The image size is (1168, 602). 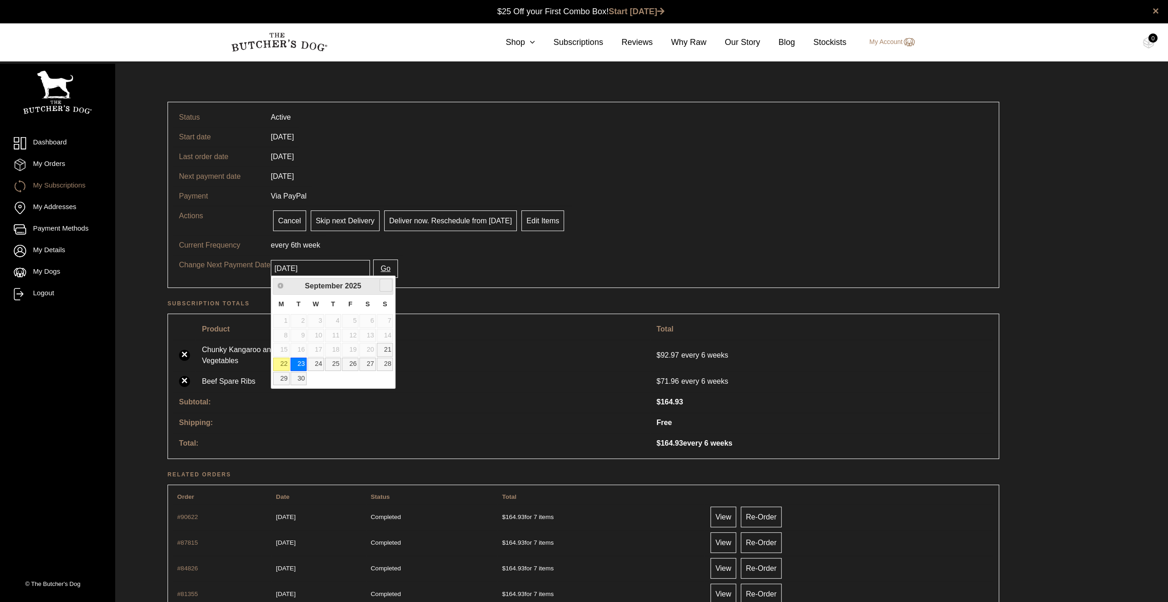 I want to click on span: Sunday, so click(x=385, y=304).